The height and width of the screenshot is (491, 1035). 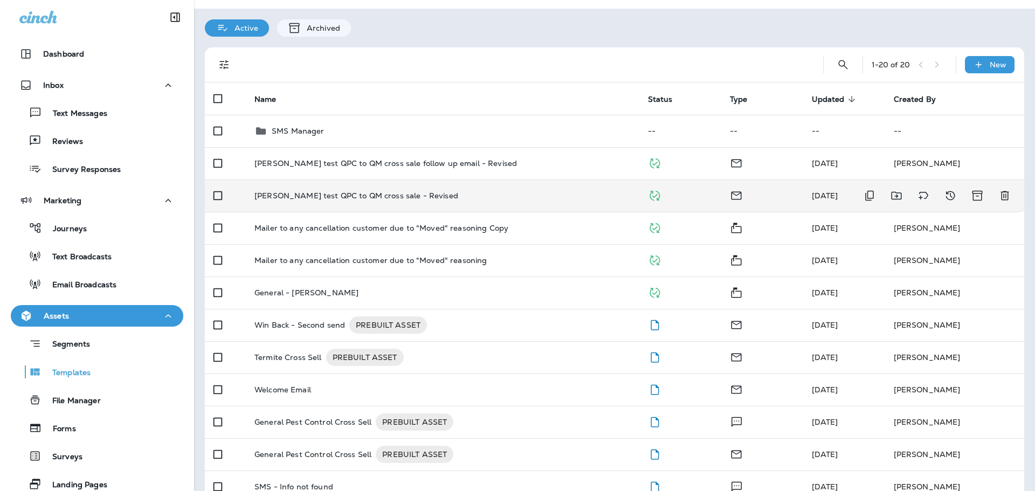 What do you see at coordinates (77, 257) in the screenshot?
I see `p: Text Broadcasts` at bounding box center [77, 257].